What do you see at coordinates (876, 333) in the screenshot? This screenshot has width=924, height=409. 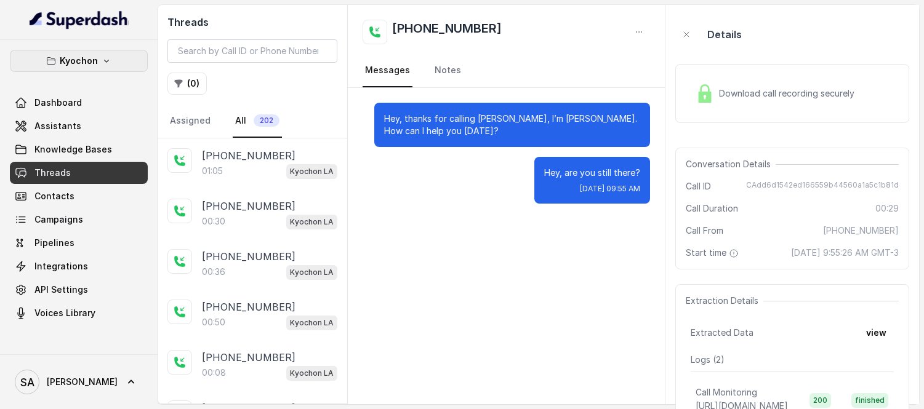 I see `button: view` at bounding box center [876, 333].